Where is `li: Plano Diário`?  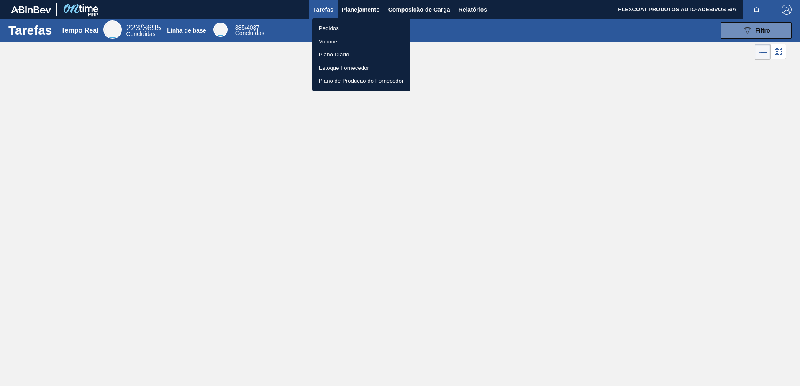 li: Plano Diário is located at coordinates (361, 55).